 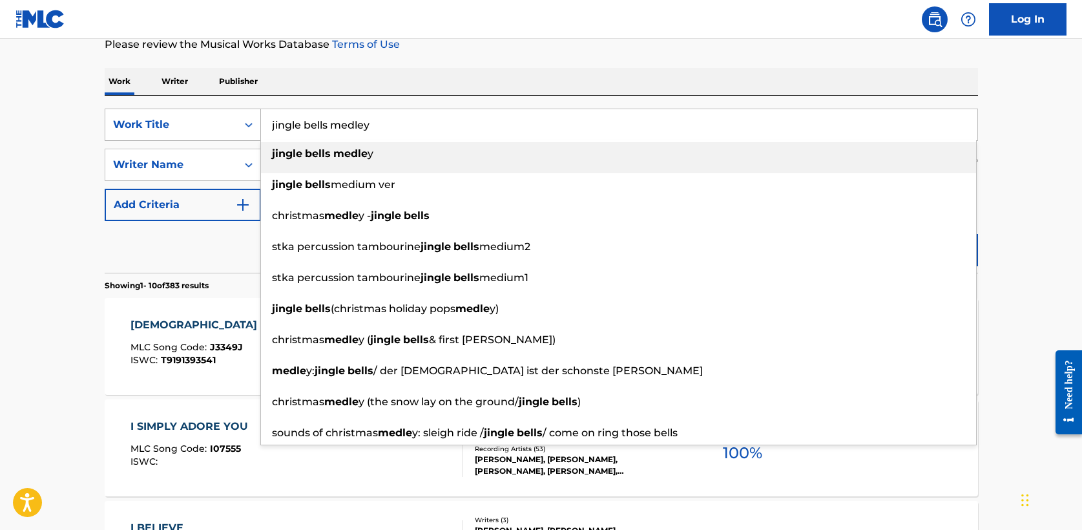 What do you see at coordinates (364, 215) in the screenshot?
I see `span: y -` at bounding box center [364, 215].